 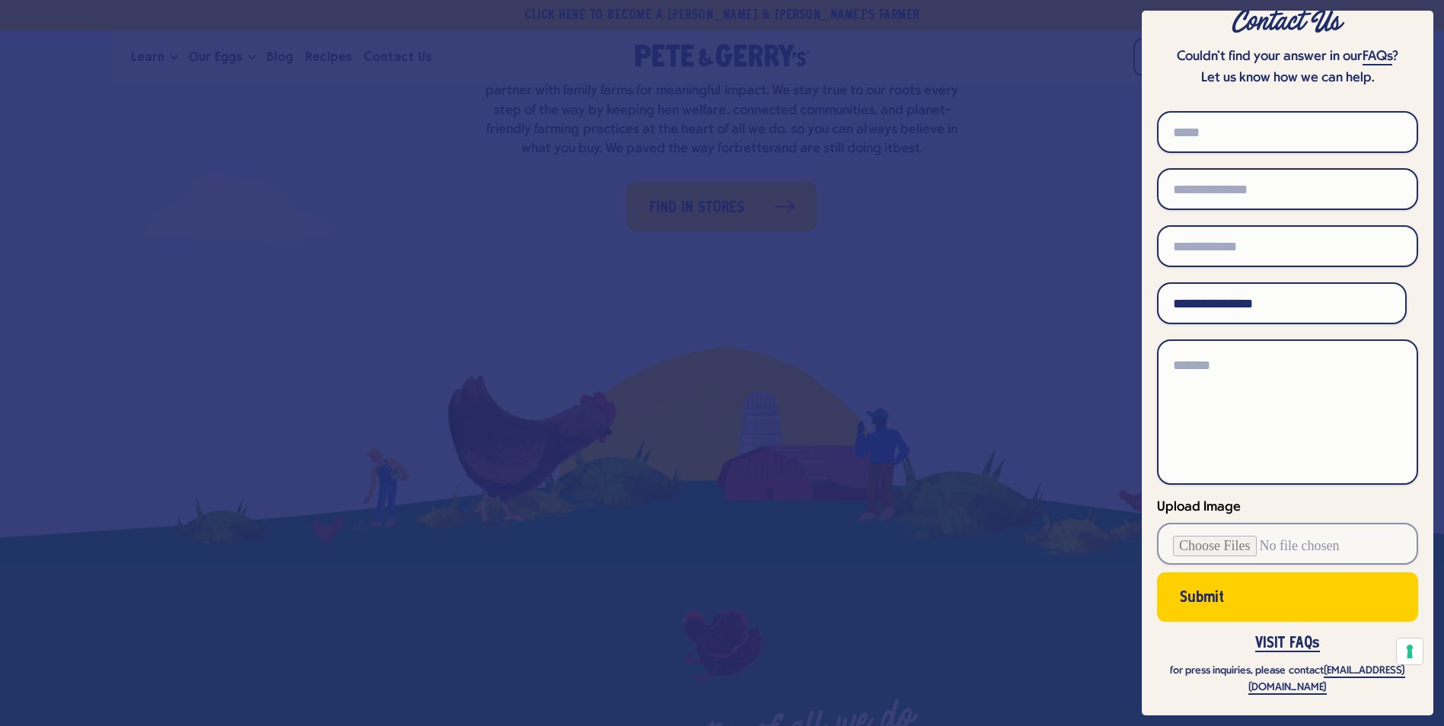 I want to click on a: VISIT FAQs, so click(x=1287, y=644).